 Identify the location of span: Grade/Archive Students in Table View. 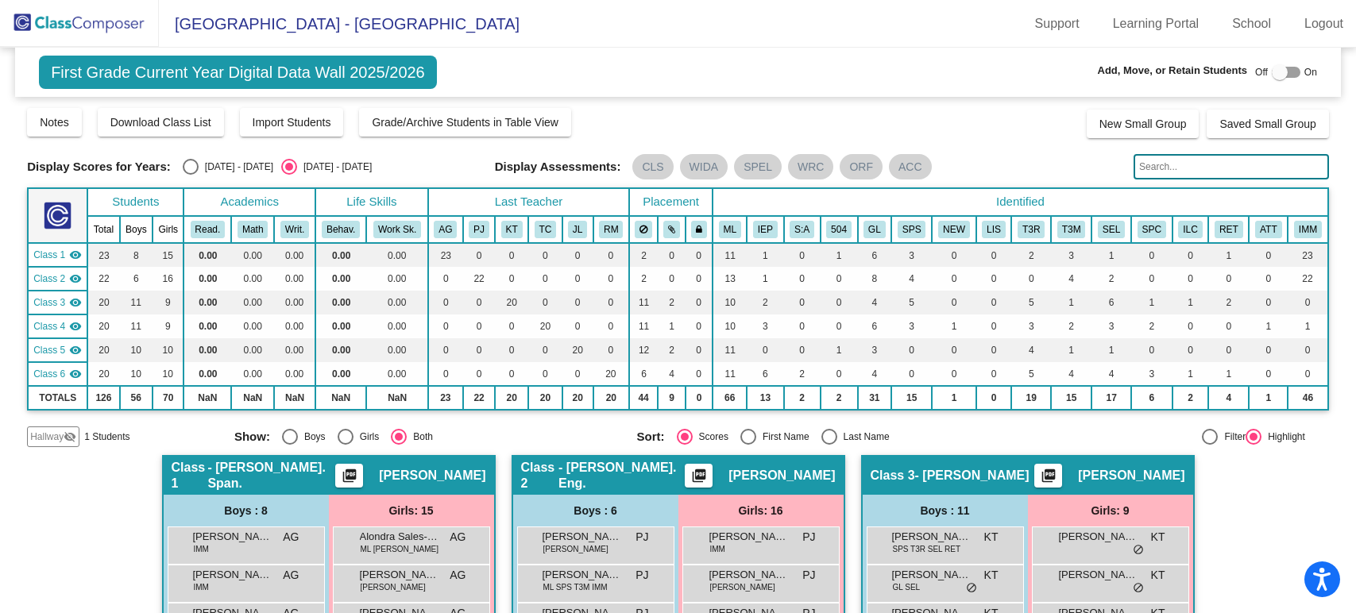
(465, 122).